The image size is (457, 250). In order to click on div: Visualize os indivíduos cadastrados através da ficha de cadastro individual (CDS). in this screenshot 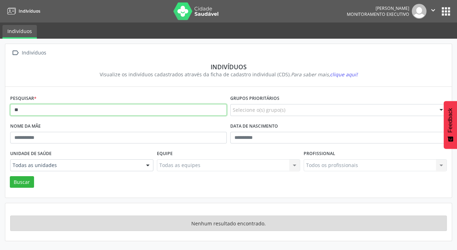, I will do `click(229, 74)`.